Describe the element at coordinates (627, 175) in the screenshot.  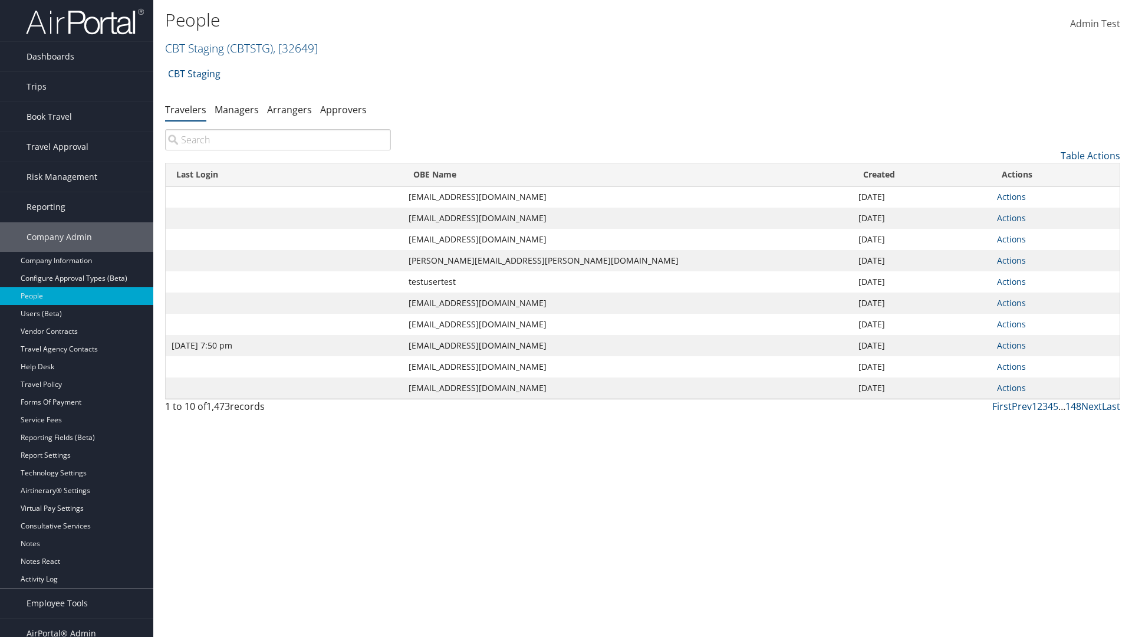
I see `th: OBE Name: activate to sort column ascending` at that location.